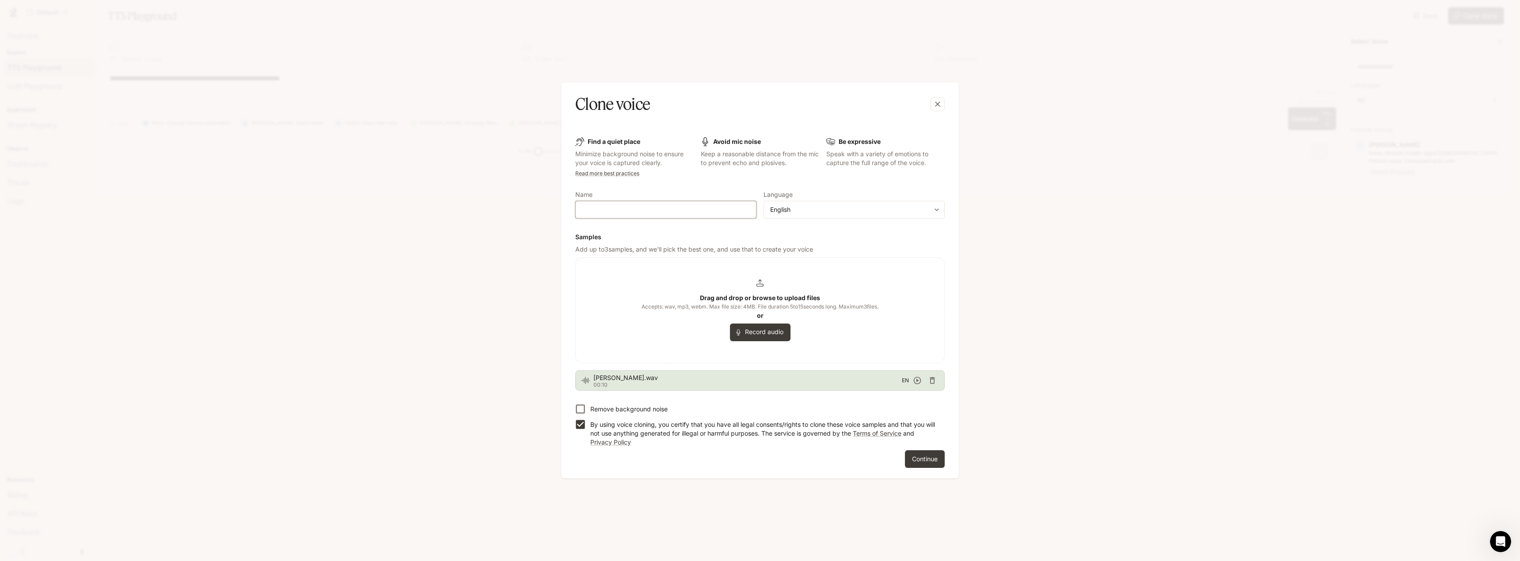 This screenshot has width=1520, height=561. I want to click on p: By using voice cloning, you certify that you have all legal consents/rights to clone these voice ..., so click(764, 434).